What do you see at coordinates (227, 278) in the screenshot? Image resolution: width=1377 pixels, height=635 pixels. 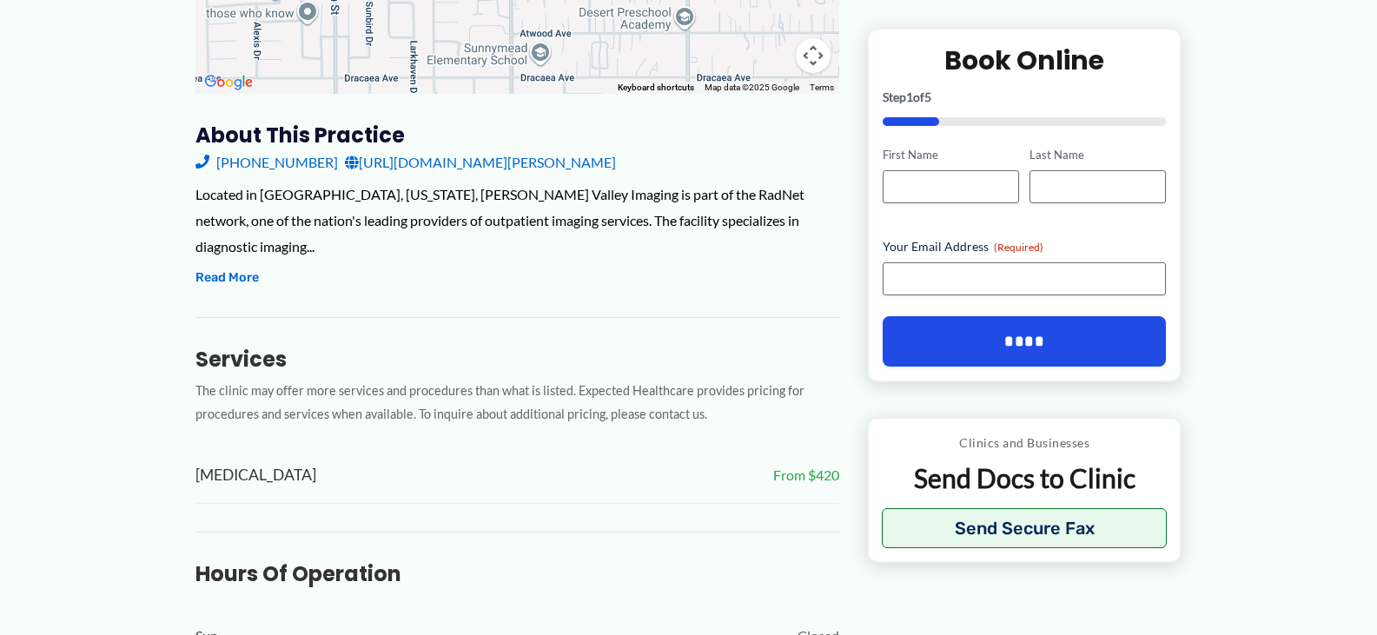 I see `button: Read More` at bounding box center [227, 278].